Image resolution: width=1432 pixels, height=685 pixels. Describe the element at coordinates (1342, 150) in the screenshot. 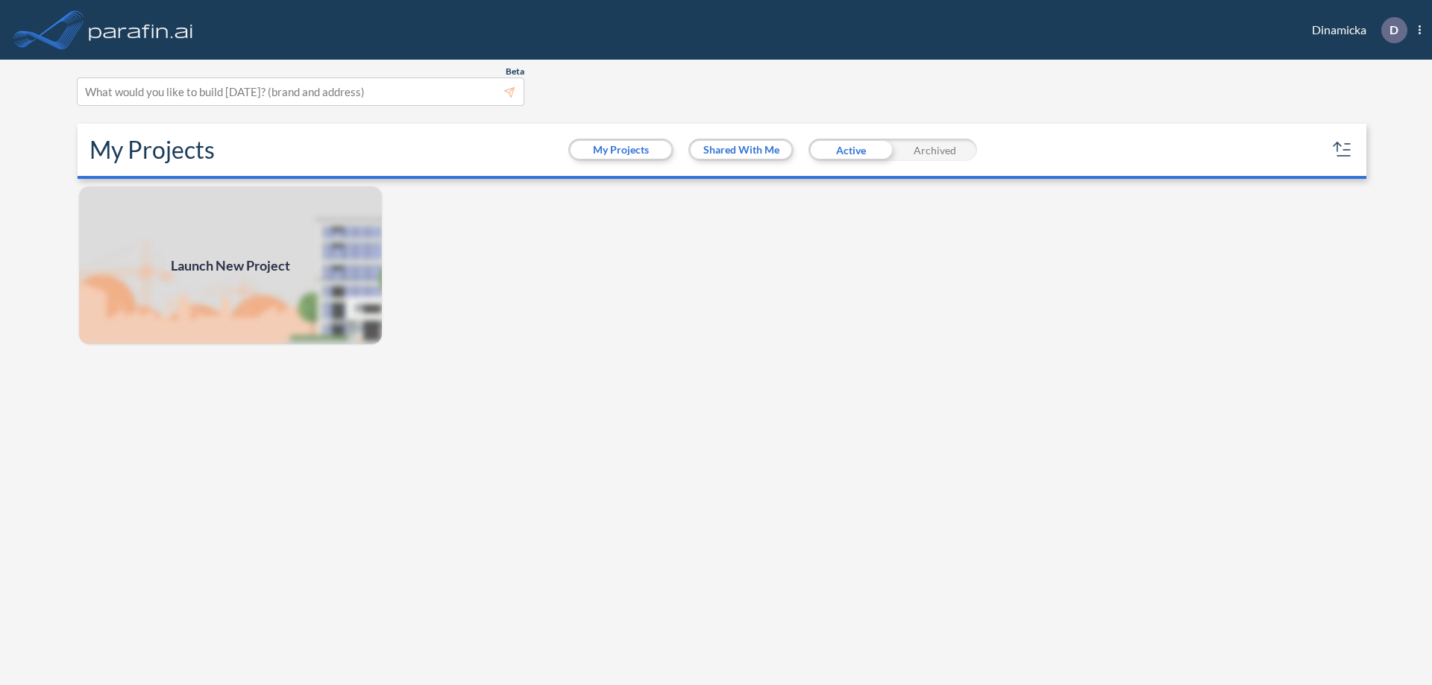

I see `button: sort` at that location.